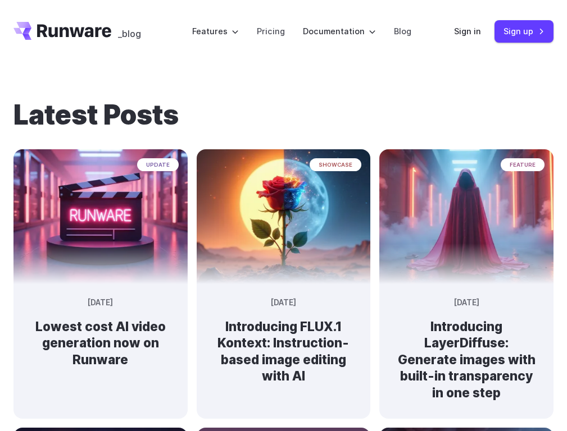 The width and height of the screenshot is (567, 431). Describe the element at coordinates (522, 165) in the screenshot. I see `span: feature` at that location.